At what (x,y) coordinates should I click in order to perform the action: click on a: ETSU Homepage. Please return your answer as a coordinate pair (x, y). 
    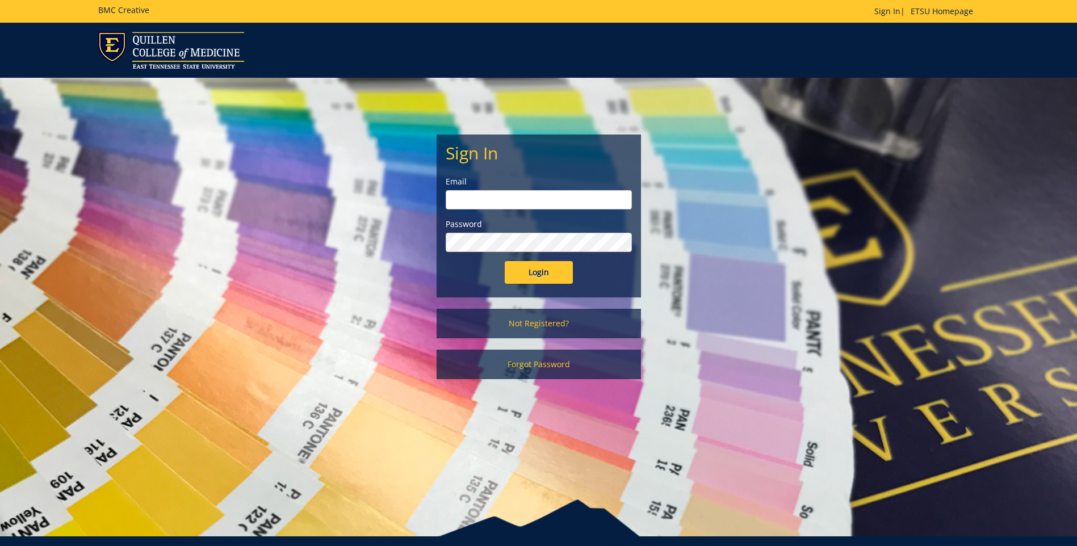
    Looking at the image, I should click on (942, 11).